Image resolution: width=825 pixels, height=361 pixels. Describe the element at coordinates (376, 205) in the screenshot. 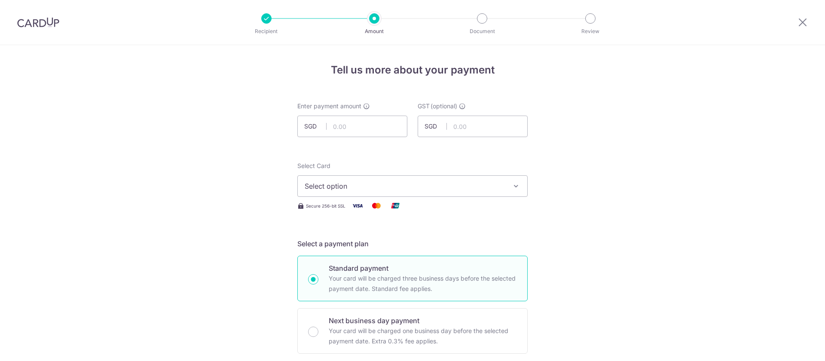

I see `img: Mastercard` at that location.